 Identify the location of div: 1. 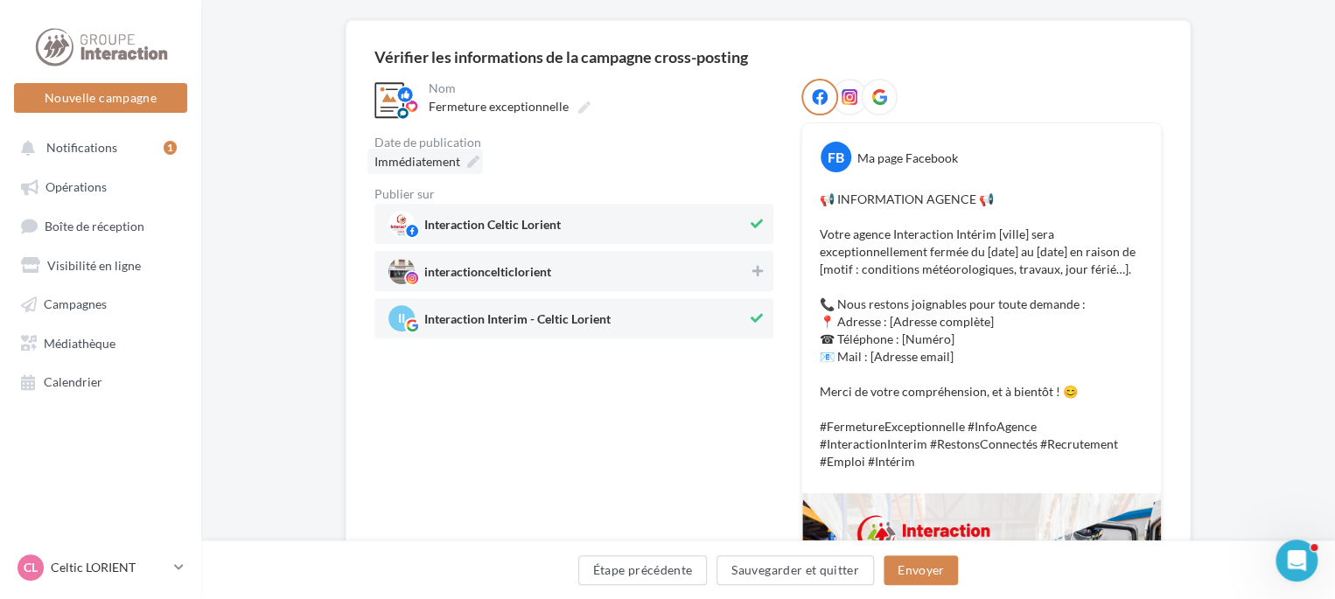
(170, 148).